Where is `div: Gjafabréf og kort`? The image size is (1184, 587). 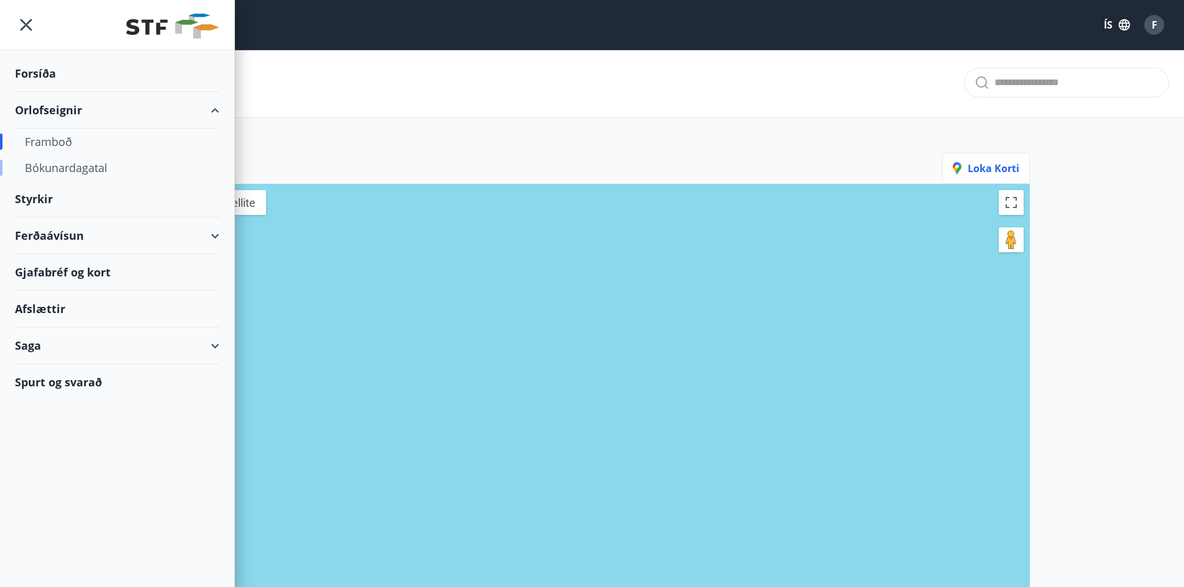 div: Gjafabréf og kort is located at coordinates (117, 272).